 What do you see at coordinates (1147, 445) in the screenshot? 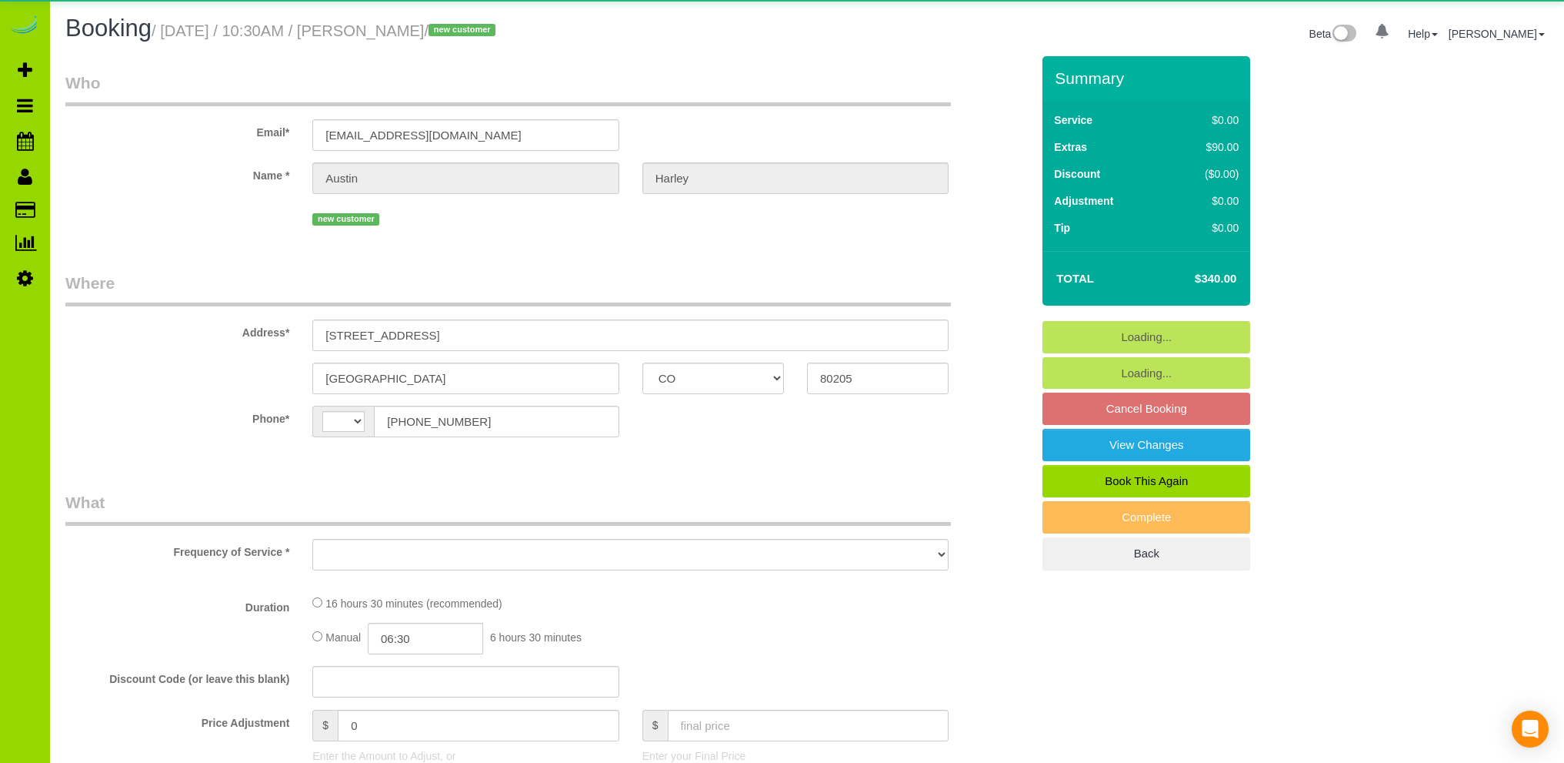
I see `a: View Changes` at bounding box center [1147, 445].